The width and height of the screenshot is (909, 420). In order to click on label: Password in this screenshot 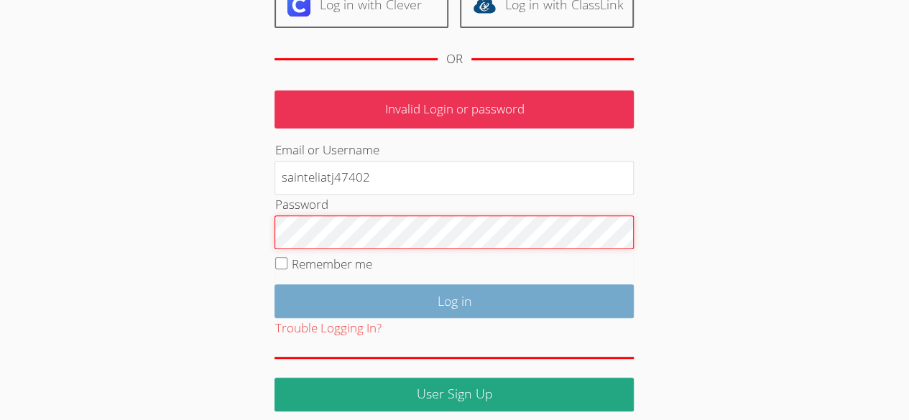, I will do `click(301, 204)`.